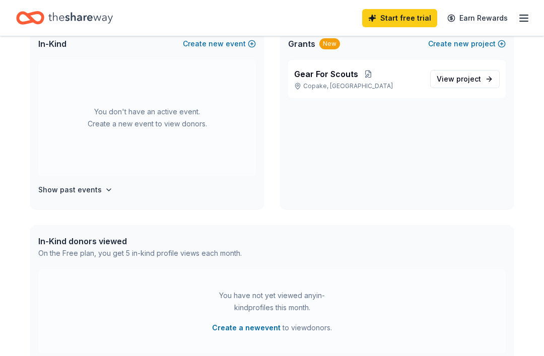 The height and width of the screenshot is (356, 544). I want to click on a: Home, so click(64, 18).